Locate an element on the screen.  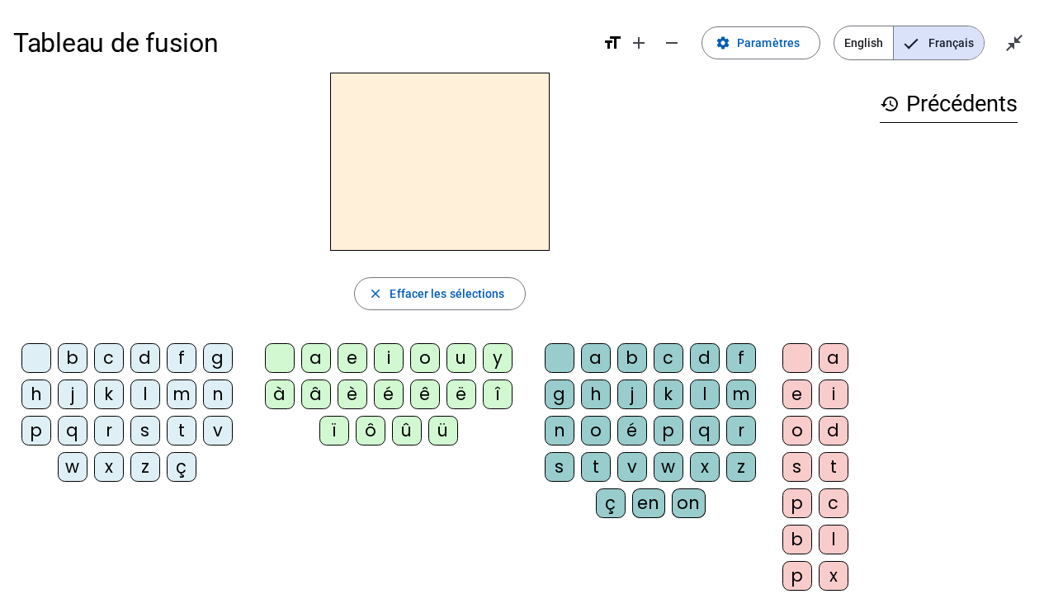
button: Diminuer la taille de la police is located at coordinates (672, 43).